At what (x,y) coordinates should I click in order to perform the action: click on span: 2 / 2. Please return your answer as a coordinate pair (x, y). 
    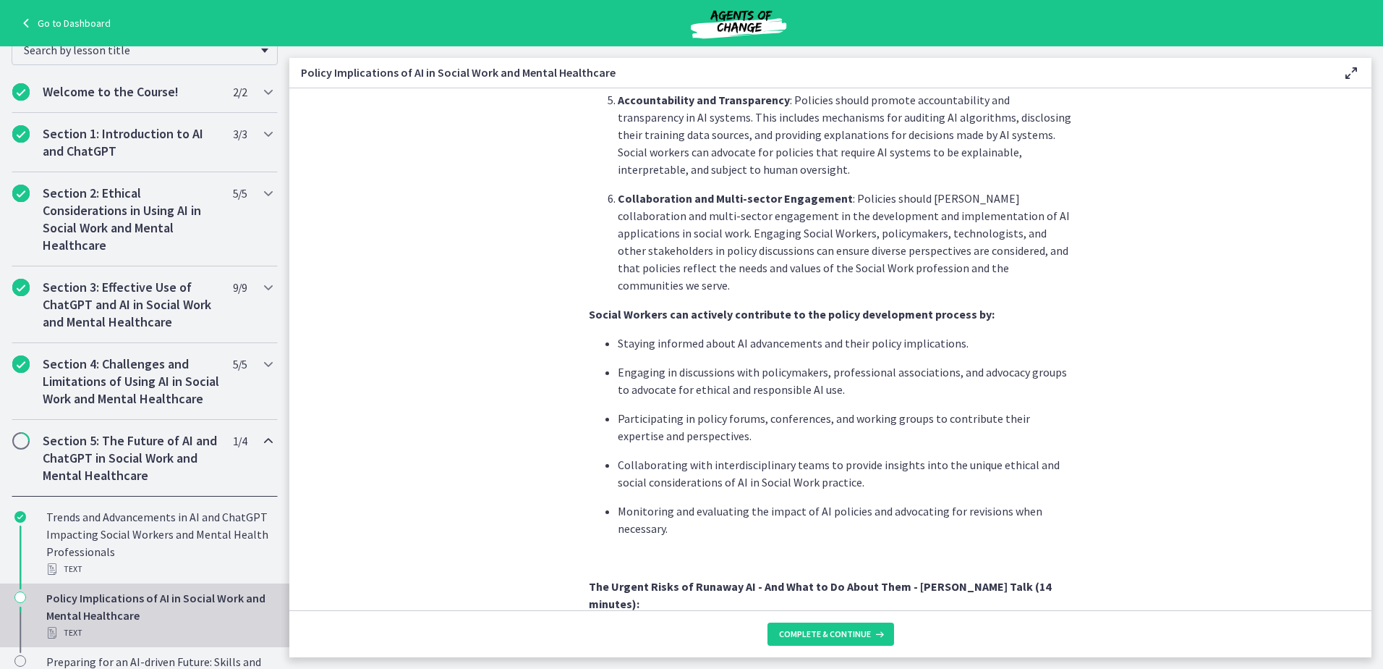
    Looking at the image, I should click on (239, 92).